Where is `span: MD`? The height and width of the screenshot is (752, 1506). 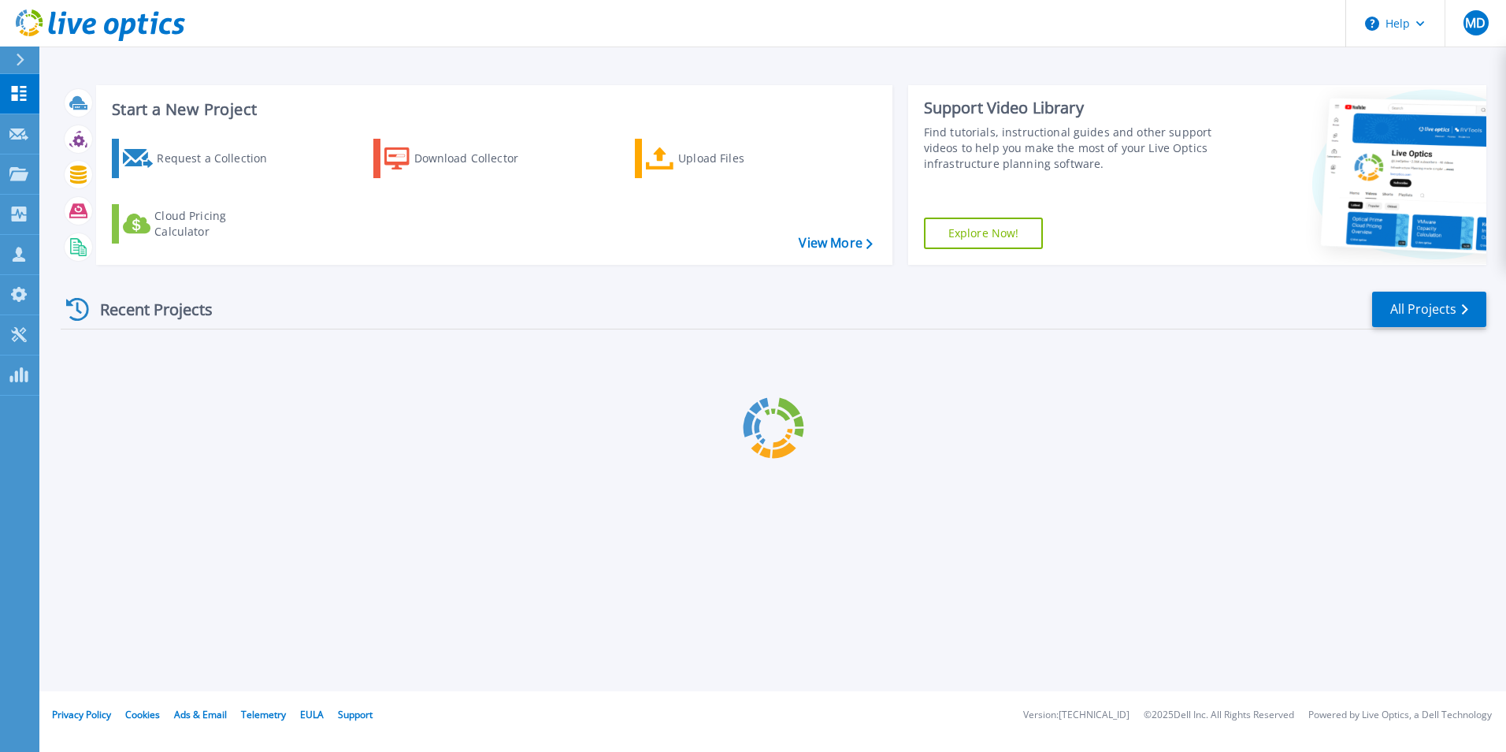
span: MD is located at coordinates (1476, 23).